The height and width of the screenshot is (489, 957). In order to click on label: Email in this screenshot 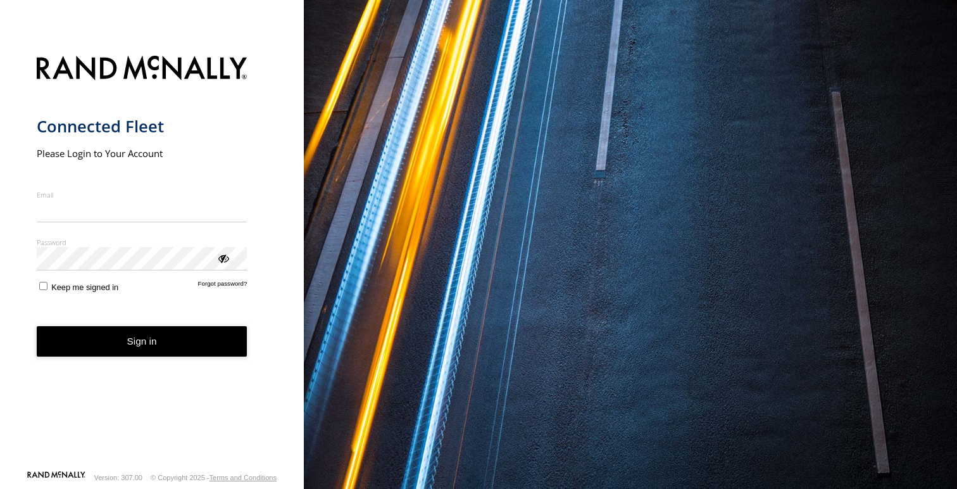, I will do `click(142, 194)`.